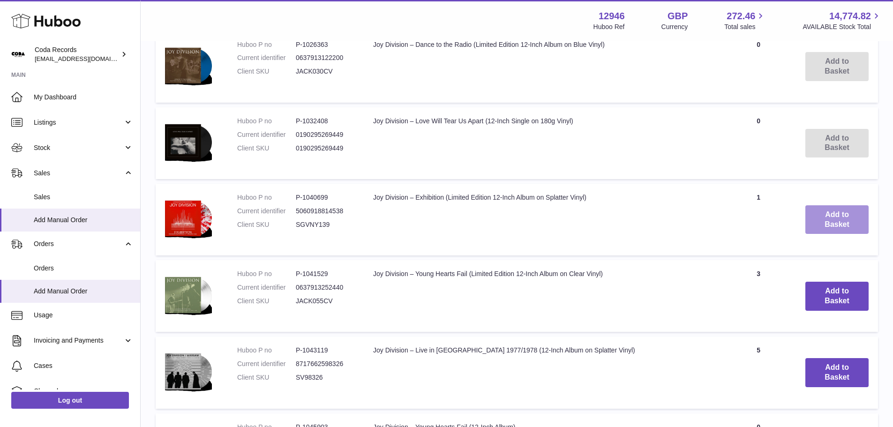  I want to click on a: 272.46 Total sales, so click(745, 21).